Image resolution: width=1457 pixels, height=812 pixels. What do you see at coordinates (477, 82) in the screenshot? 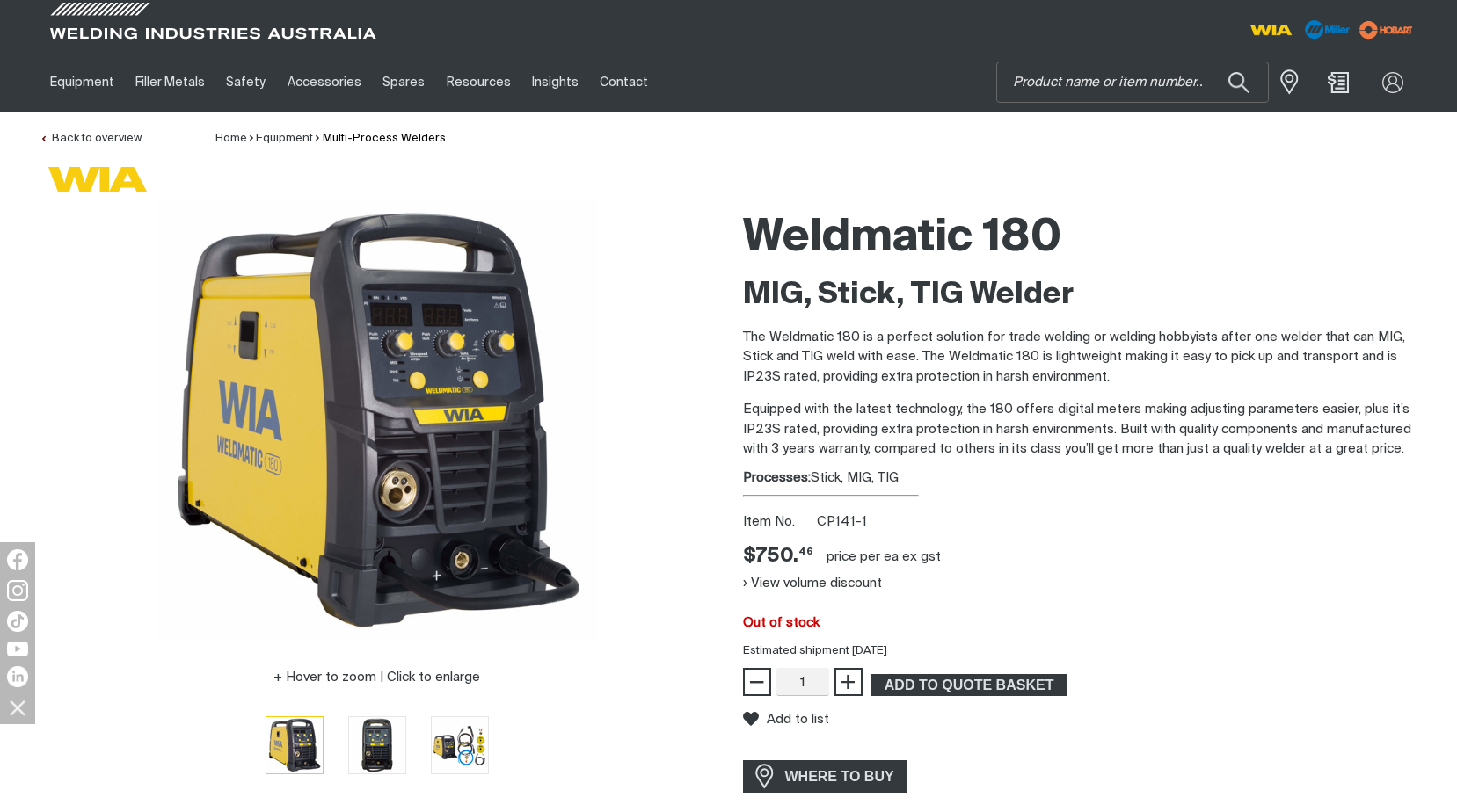
I see `a: Resources` at bounding box center [477, 82].